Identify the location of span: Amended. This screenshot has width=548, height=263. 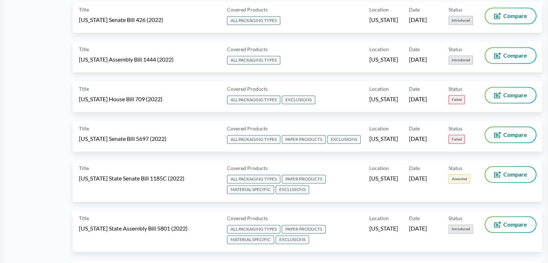
(460, 179).